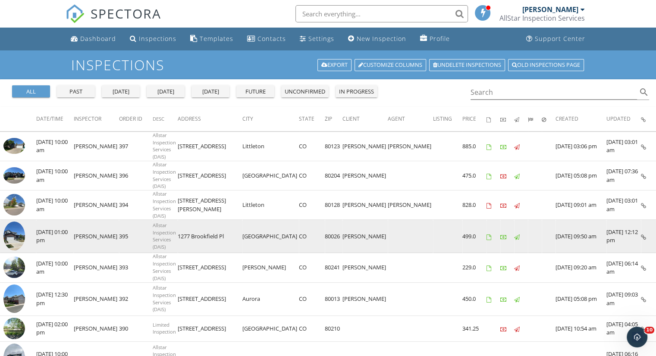  What do you see at coordinates (333, 119) in the screenshot?
I see `th: Zip: Not sorted.` at bounding box center [333, 119].